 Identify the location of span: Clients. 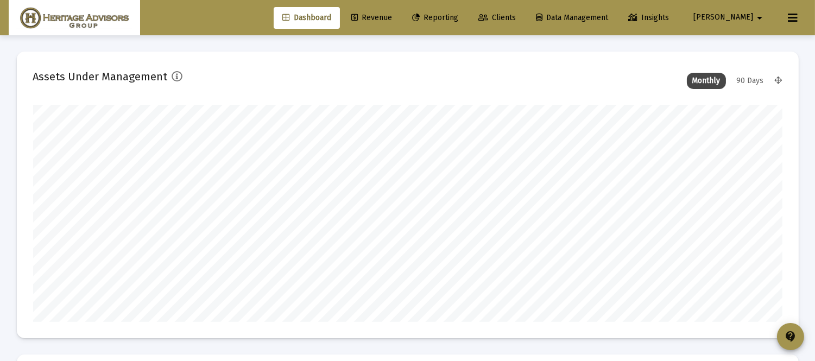
(497, 17).